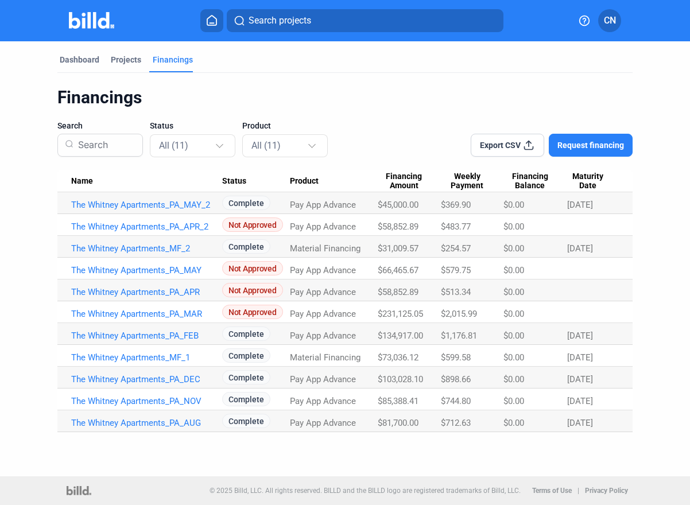 The image size is (690, 505). I want to click on b: Terms of Use, so click(551, 491).